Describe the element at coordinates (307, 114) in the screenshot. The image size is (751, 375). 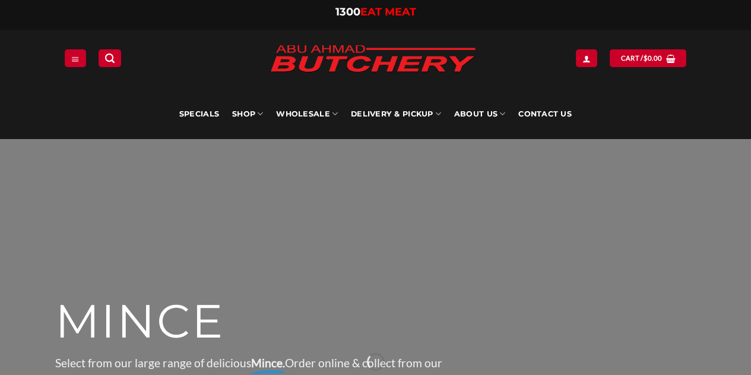
I see `a: Wholesale` at that location.